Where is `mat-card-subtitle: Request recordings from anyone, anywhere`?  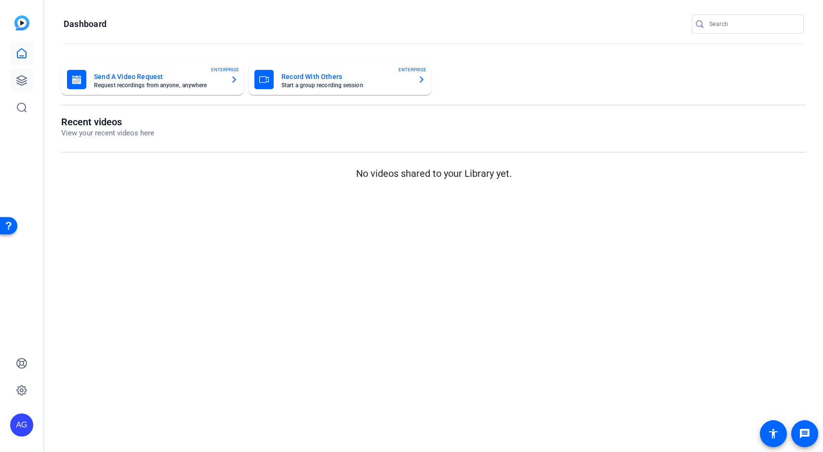 mat-card-subtitle: Request recordings from anyone, anywhere is located at coordinates (158, 85).